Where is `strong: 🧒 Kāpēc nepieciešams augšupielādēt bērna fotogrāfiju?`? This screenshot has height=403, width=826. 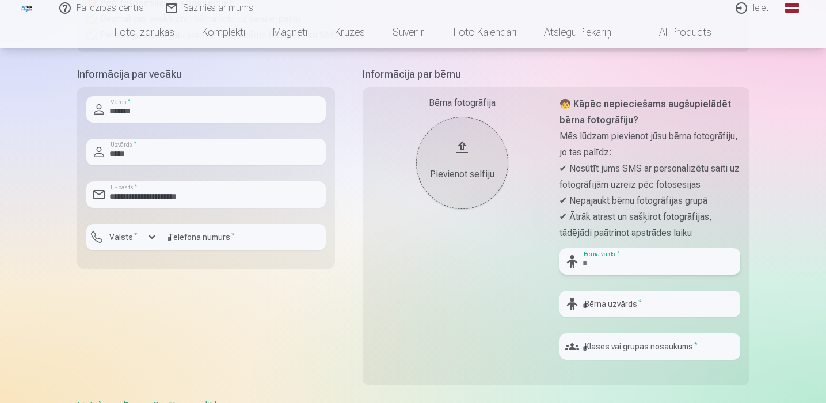
strong: 🧒 Kāpēc nepieciešams augšupielādēt bērna fotogrāfiju? is located at coordinates (645, 112).